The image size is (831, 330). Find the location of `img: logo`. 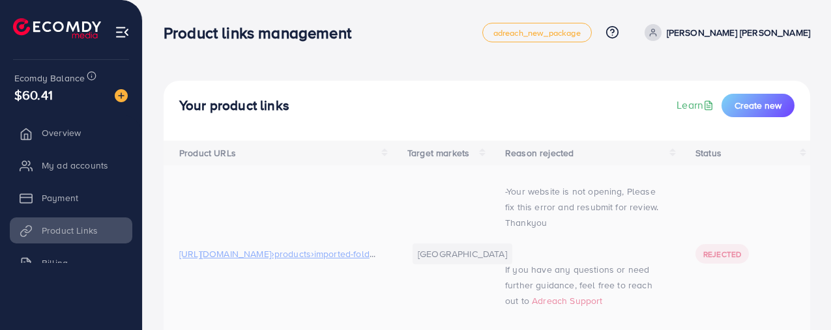

img: logo is located at coordinates (57, 28).